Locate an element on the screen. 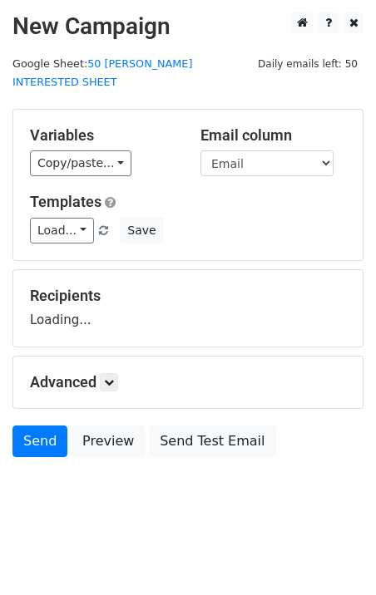 The width and height of the screenshot is (376, 595). div: Loading... is located at coordinates (188, 309).